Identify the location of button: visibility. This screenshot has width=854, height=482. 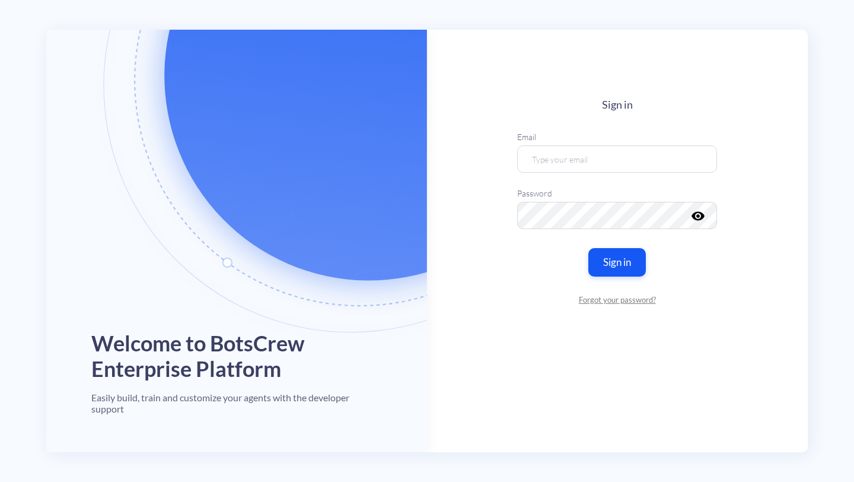
(697, 212).